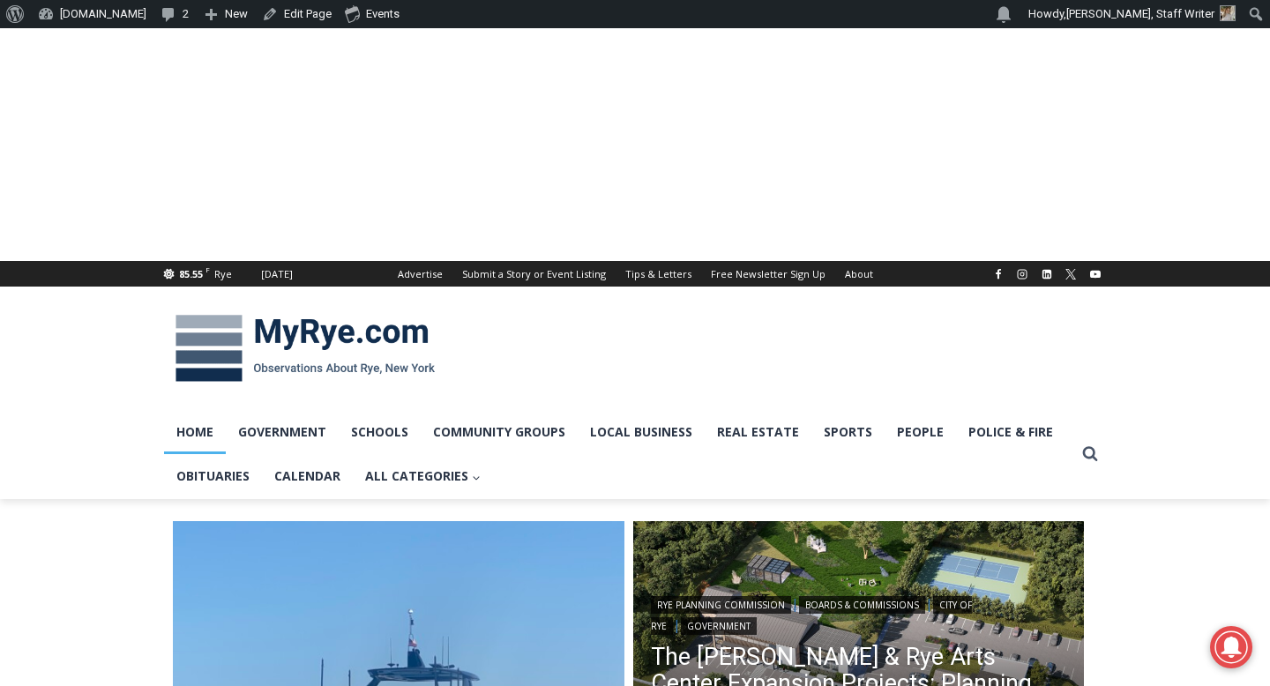  Describe the element at coordinates (1227, 13) in the screenshot. I see `img: (PHOTO: MyRye.com Summer 2023 intern Beatrice Larzul.)` at that location.